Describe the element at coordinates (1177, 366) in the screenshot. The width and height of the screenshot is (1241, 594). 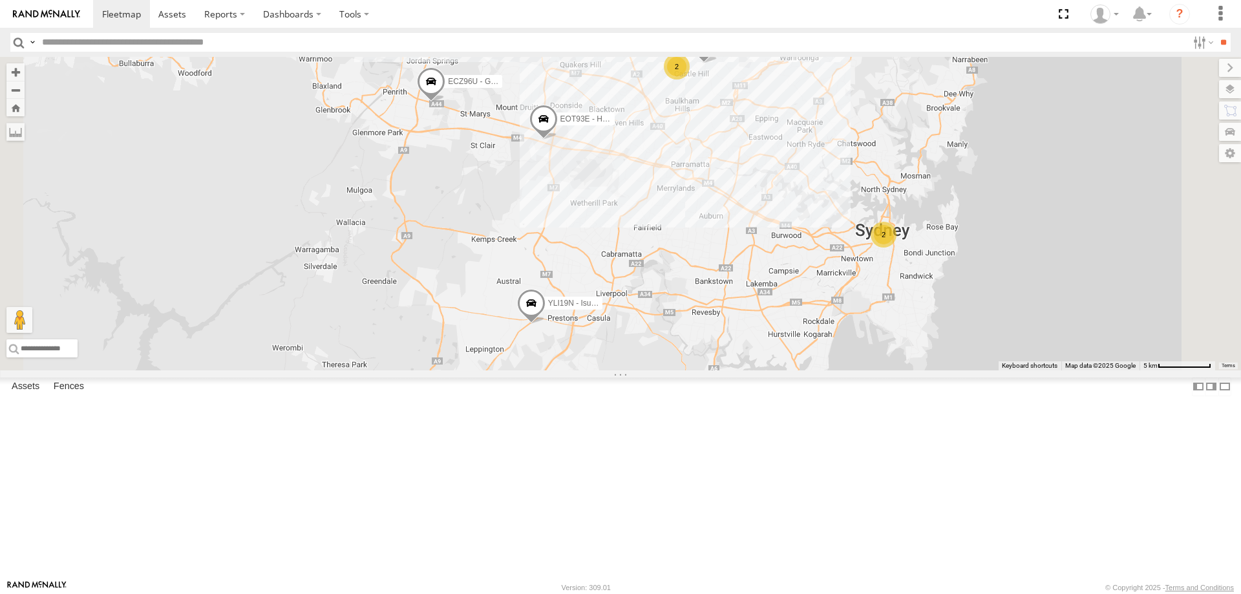
I see `button: Map Scale: 5 km per 79 pixels` at that location.